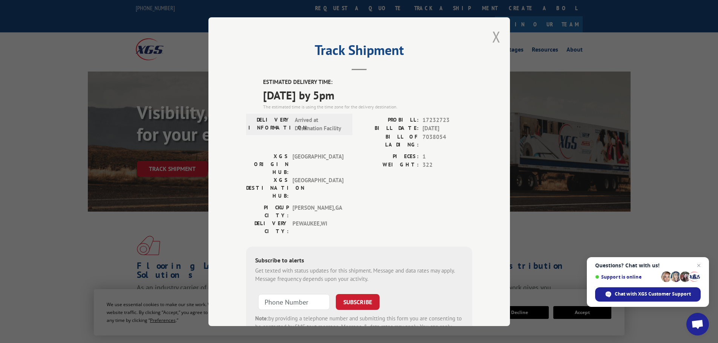  I want to click on span: Support is online, so click(626, 277).